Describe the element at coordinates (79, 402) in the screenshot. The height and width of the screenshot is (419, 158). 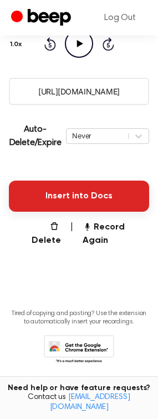
I see `span: Contact us` at that location.